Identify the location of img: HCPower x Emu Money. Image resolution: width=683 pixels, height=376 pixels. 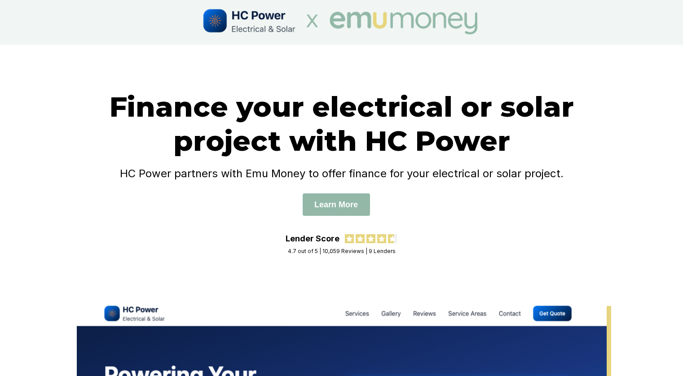
(342, 22).